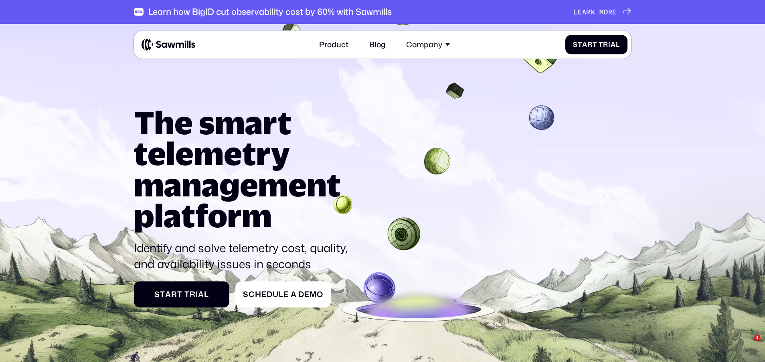 This screenshot has width=765, height=362. I want to click on span: L, so click(575, 12).